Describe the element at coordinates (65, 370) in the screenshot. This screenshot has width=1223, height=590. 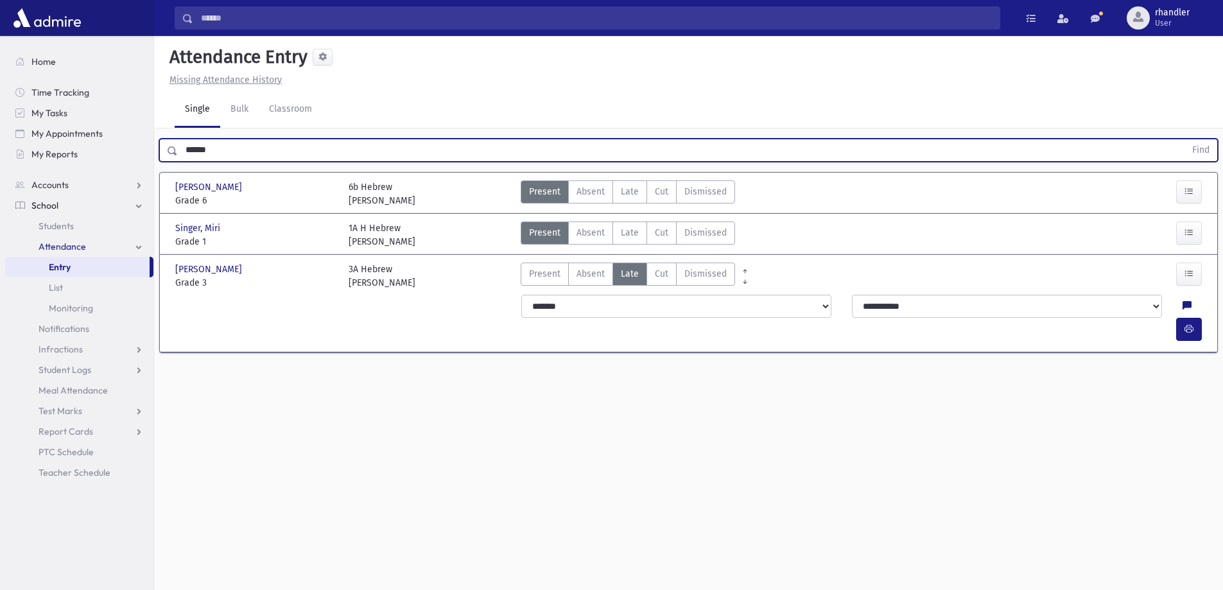
I see `span: Student Logs` at that location.